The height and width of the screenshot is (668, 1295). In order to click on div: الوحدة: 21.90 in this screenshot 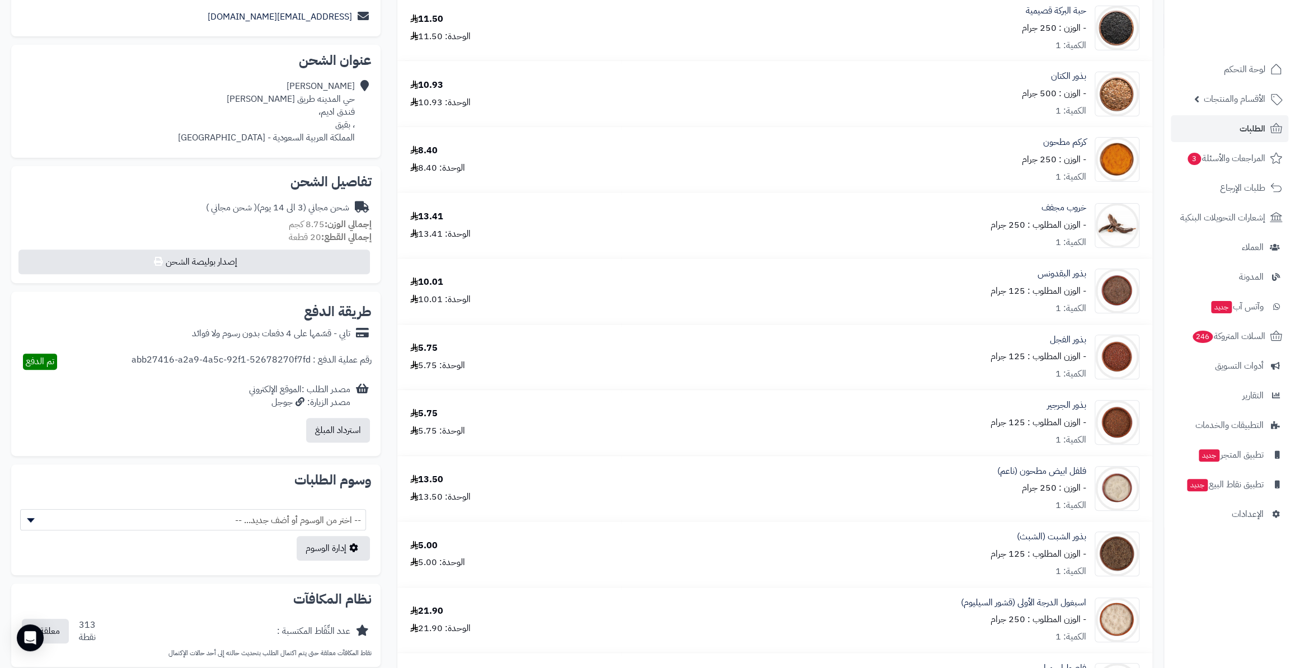, I will do `click(440, 628)`.